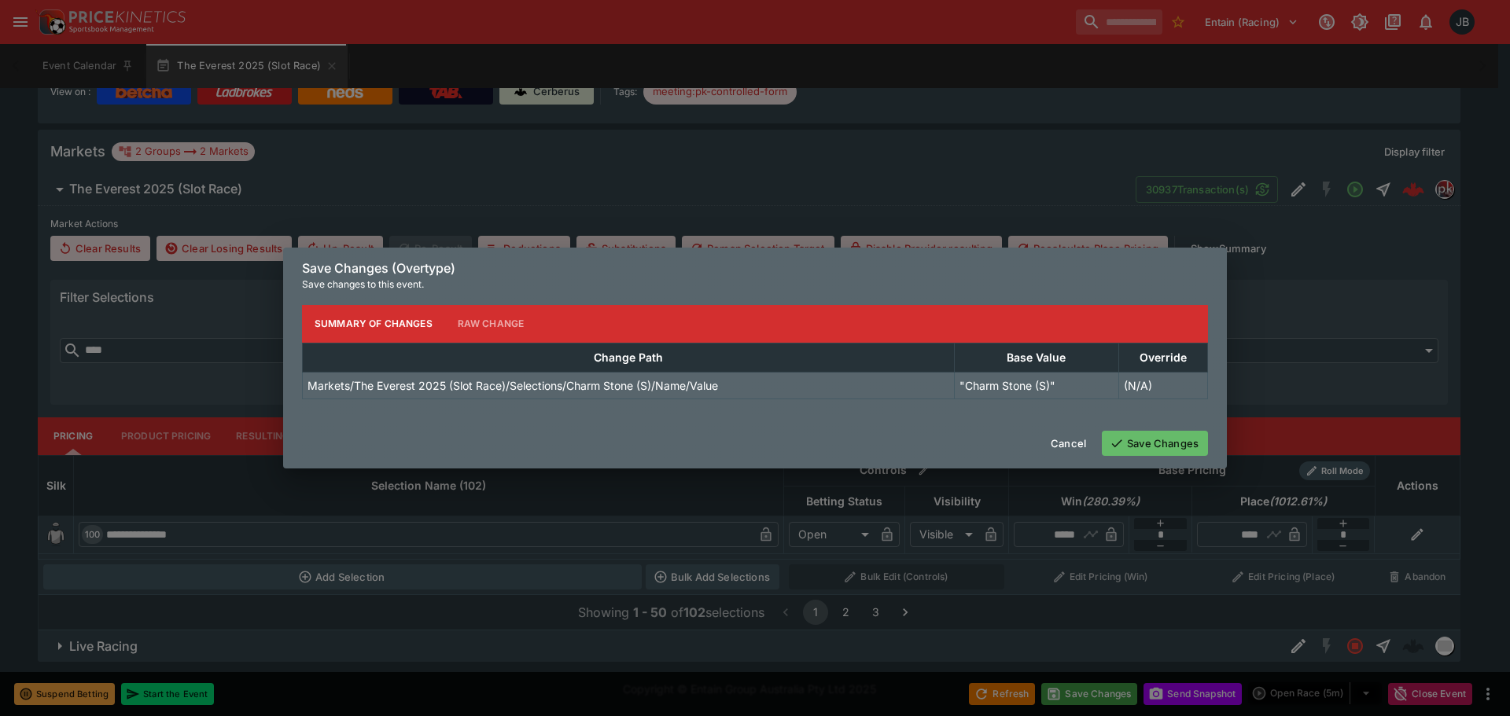  I want to click on button: Cancel, so click(1068, 443).